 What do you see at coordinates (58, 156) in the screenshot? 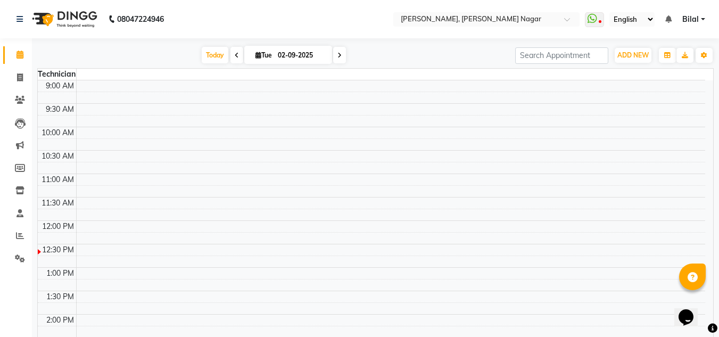
I see `div: 10:30 AM` at bounding box center [58, 156].